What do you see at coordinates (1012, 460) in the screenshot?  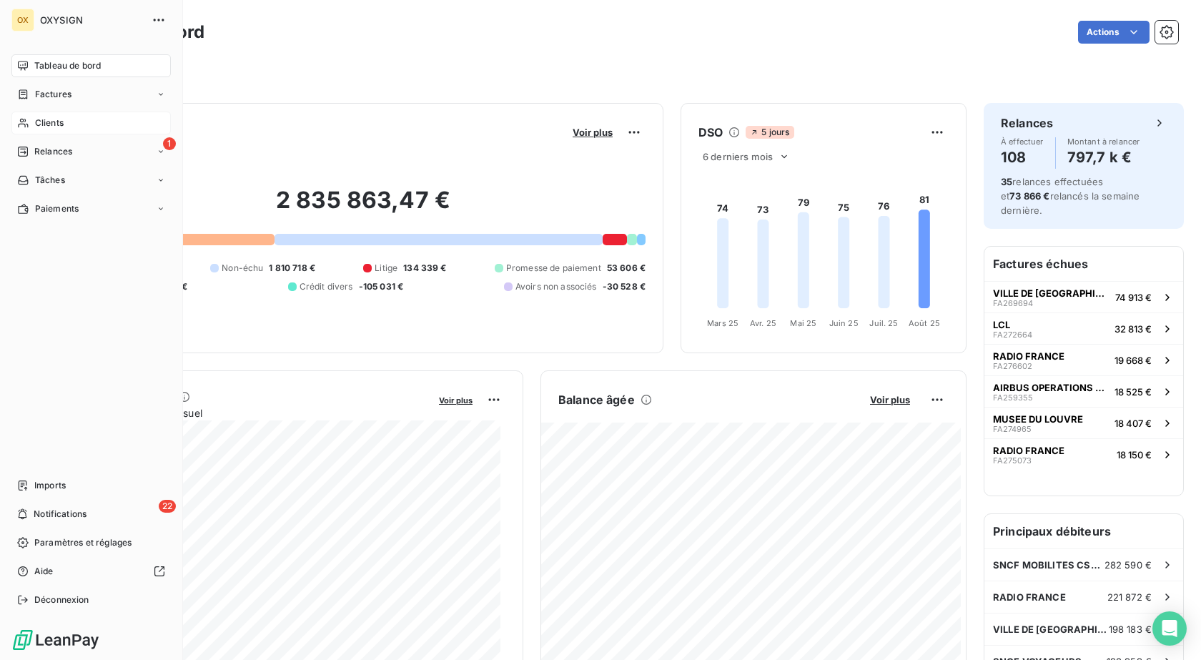 I see `span: FA275073` at bounding box center [1012, 460].